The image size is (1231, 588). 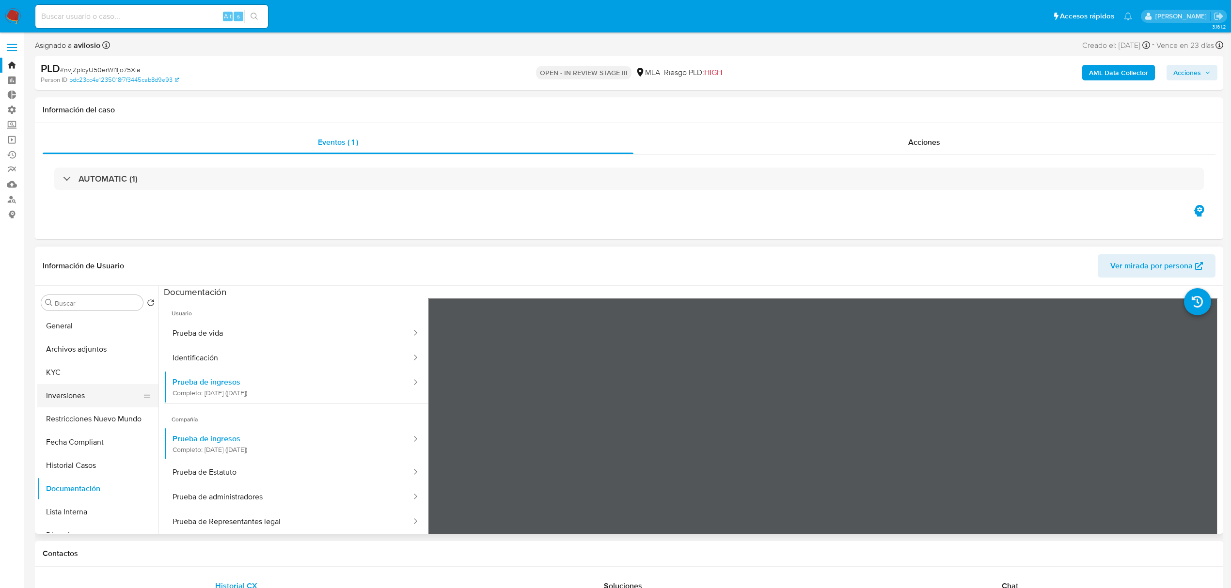 I want to click on span: # nvjZplcyU50erWl1ljo75Xia, so click(x=100, y=70).